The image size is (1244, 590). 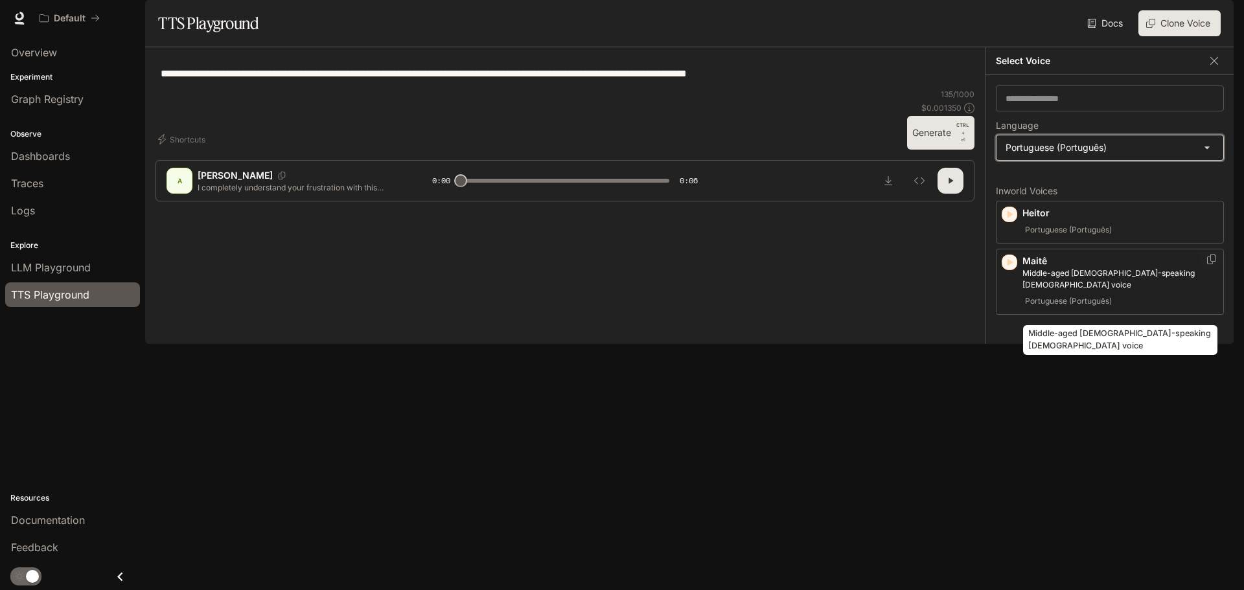 I want to click on p: Language, so click(x=1017, y=126).